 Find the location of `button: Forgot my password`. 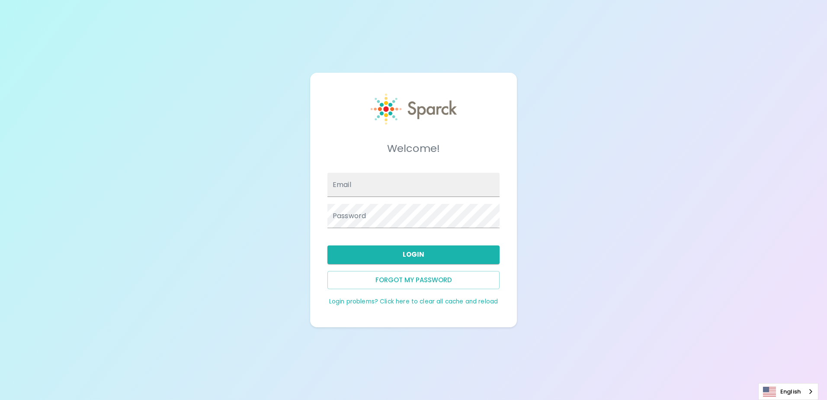

button: Forgot my password is located at coordinates (414, 280).